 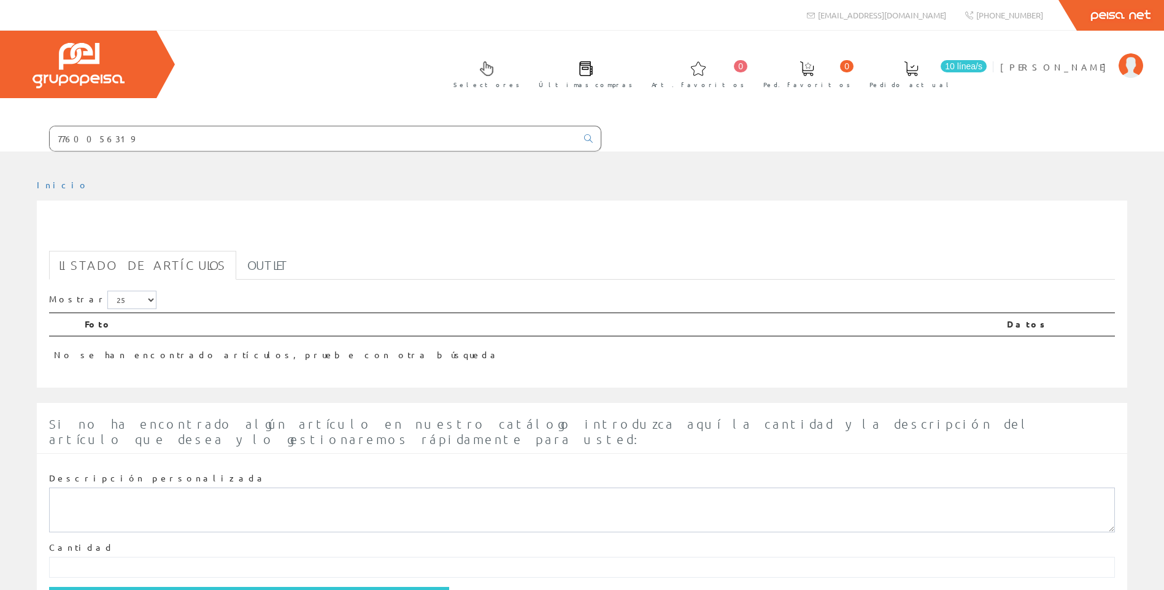 What do you see at coordinates (63, 185) in the screenshot?
I see `a: Inicio` at bounding box center [63, 185].